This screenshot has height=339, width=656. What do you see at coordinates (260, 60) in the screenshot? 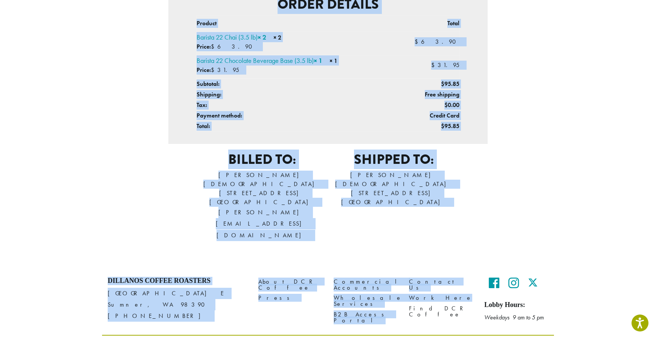
I see `a: Barista 22 Chocolate Beverage Base (3.5 lb)× 1` at bounding box center [260, 60].